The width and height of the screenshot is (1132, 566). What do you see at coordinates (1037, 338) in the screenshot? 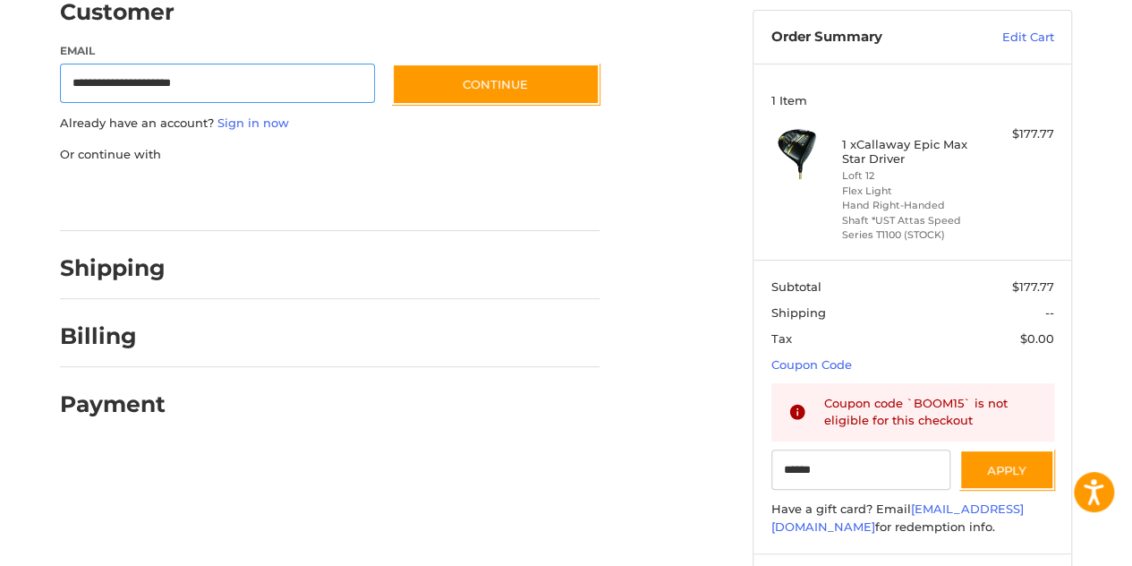
I see `span: $0.00` at bounding box center [1037, 338].